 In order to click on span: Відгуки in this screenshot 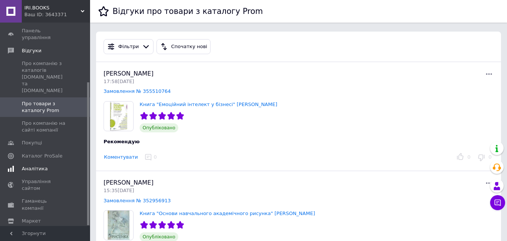, I will do `click(32, 51)`.